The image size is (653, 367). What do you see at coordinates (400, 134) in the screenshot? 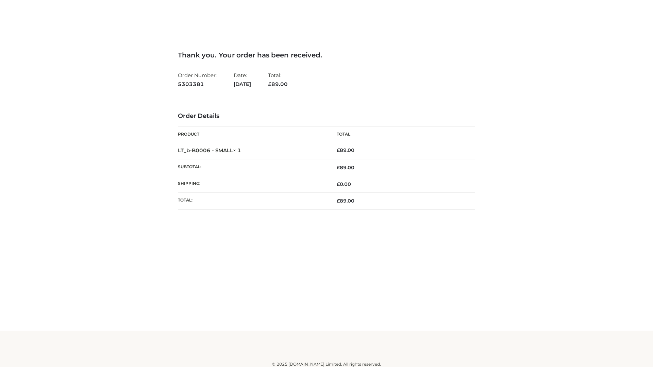
I see `th: Total` at bounding box center [400, 134].